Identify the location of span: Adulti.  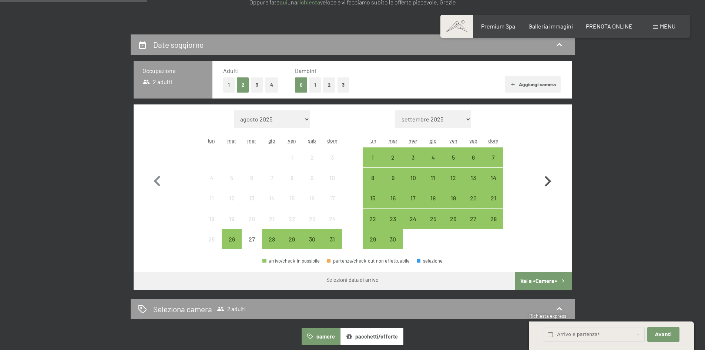
(231, 70).